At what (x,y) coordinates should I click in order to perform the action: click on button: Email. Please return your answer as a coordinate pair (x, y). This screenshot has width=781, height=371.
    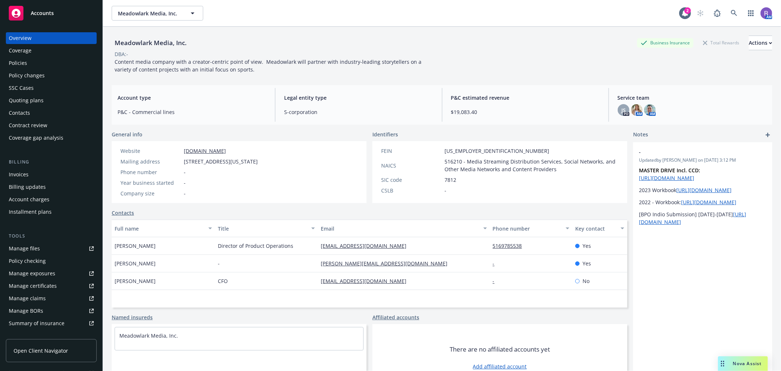
    Looking at the image, I should click on (404, 228).